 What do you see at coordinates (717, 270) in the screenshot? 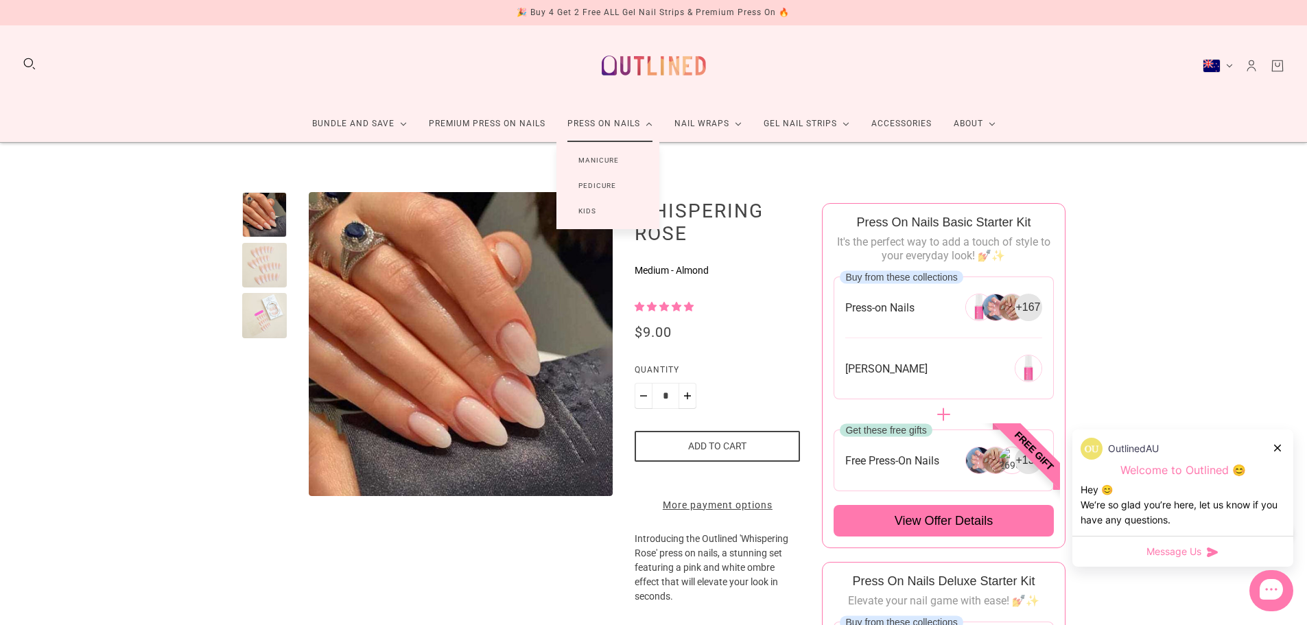
I see `p: Medium - Almond` at bounding box center [717, 270].